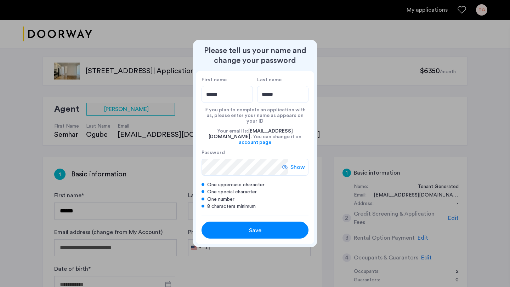 The image size is (510, 287). I want to click on label: Last name, so click(282, 80).